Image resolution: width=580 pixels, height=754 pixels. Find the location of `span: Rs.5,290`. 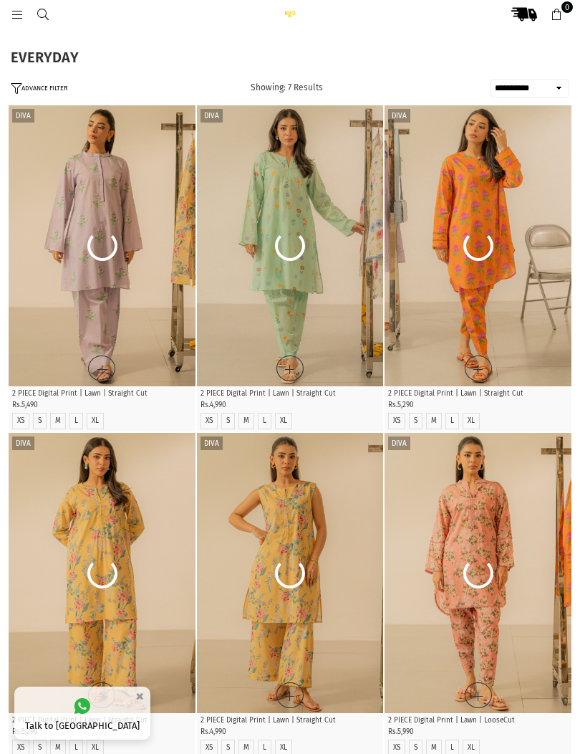

span: Rs.5,290 is located at coordinates (401, 405).